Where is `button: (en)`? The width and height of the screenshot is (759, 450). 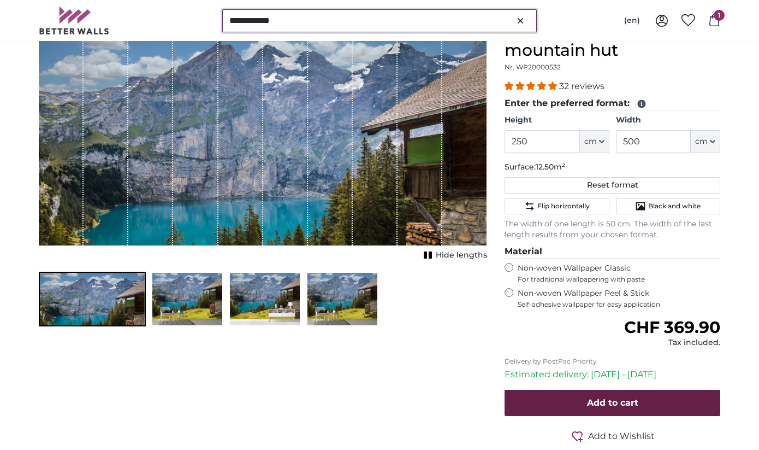
button: (en) is located at coordinates (632, 21).